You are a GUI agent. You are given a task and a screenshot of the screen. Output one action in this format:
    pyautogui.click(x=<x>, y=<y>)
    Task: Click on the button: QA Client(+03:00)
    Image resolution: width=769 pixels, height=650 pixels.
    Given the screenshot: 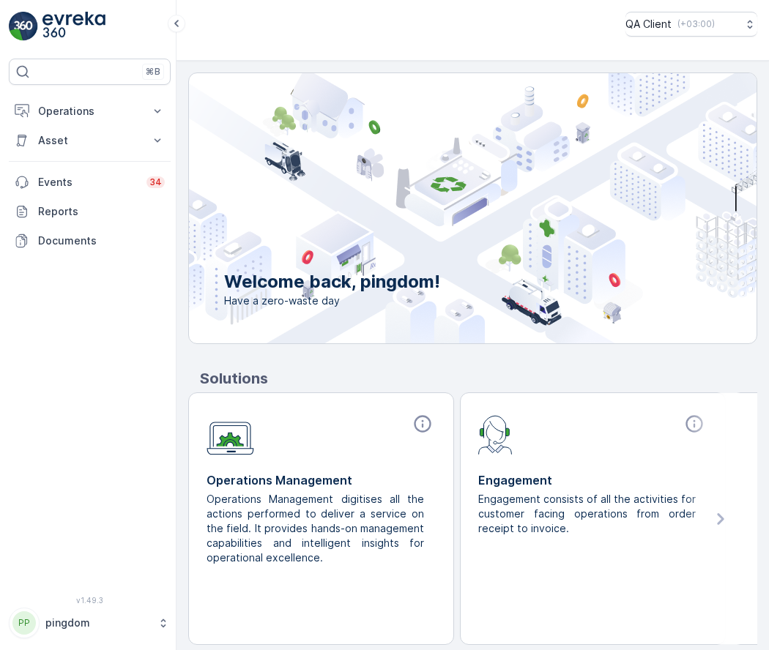 What is the action you would take?
    pyautogui.click(x=691, y=24)
    